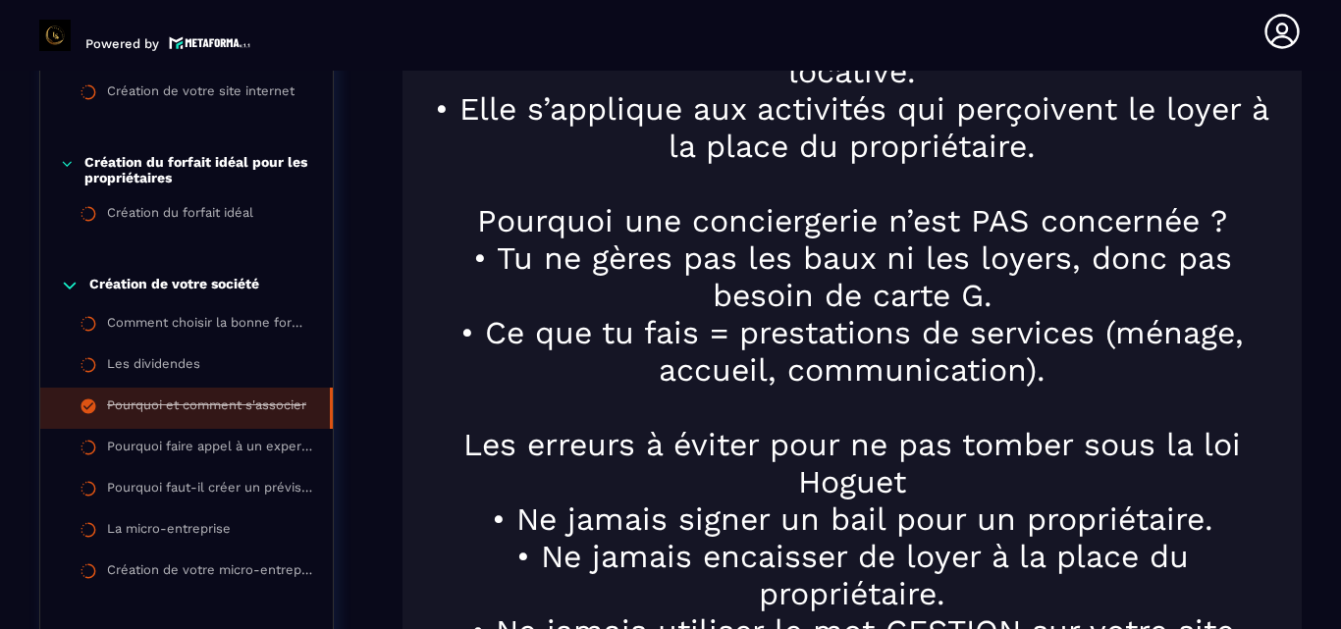  Describe the element at coordinates (852, 221) in the screenshot. I see `h1: Pourquoi une conciergerie n’est PAS concernée ?` at that location.